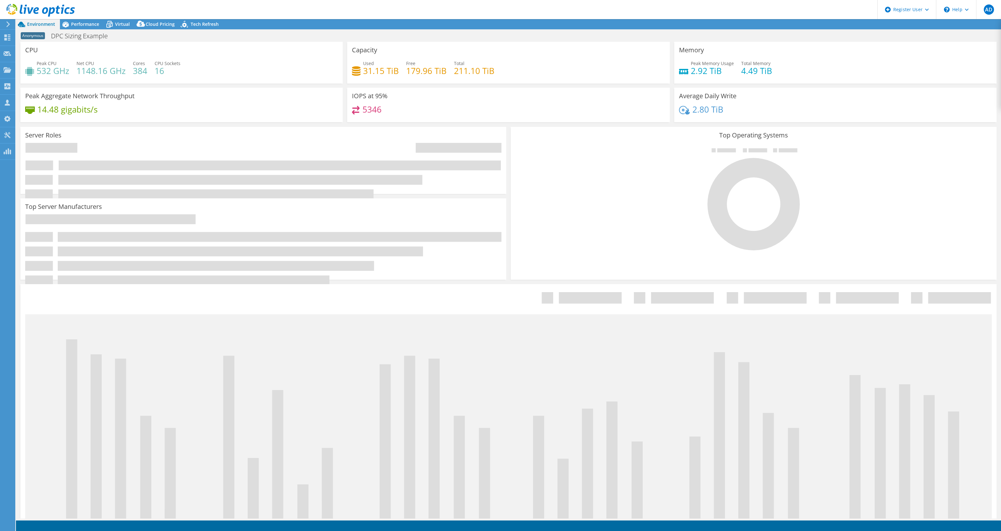  What do you see at coordinates (205, 24) in the screenshot?
I see `span: Tech Refresh` at bounding box center [205, 24].